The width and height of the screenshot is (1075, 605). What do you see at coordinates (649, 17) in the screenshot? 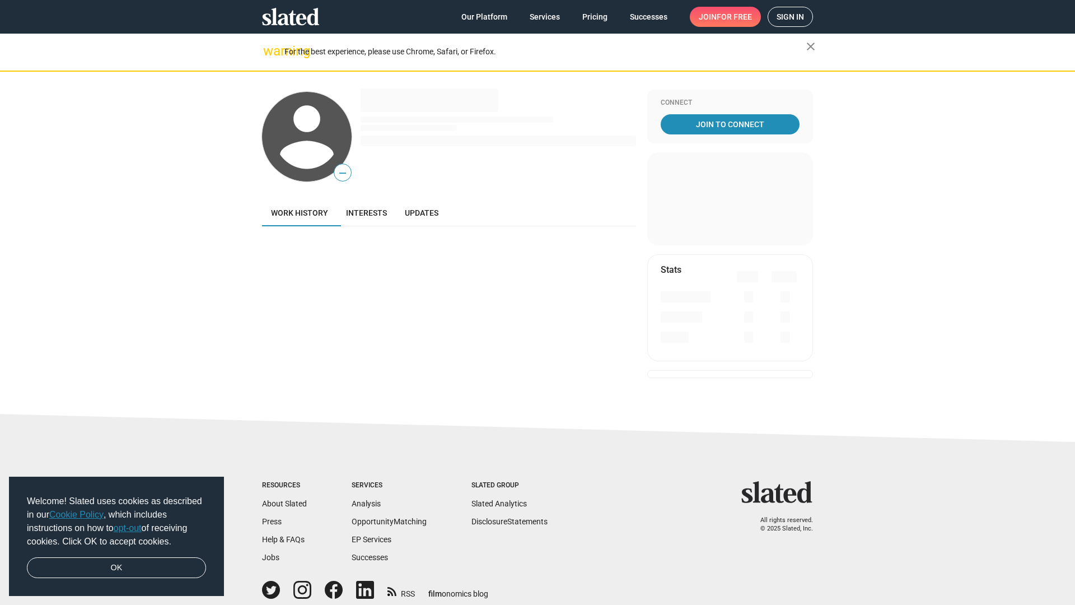
I see `span: Successes` at bounding box center [649, 17].